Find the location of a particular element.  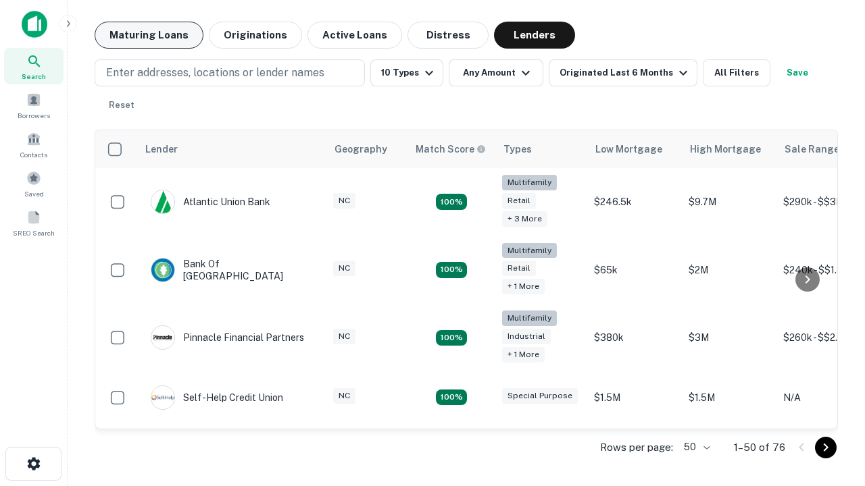

div: Matching Properties: 17, hasApolloMatch: undefined is located at coordinates (451, 270).